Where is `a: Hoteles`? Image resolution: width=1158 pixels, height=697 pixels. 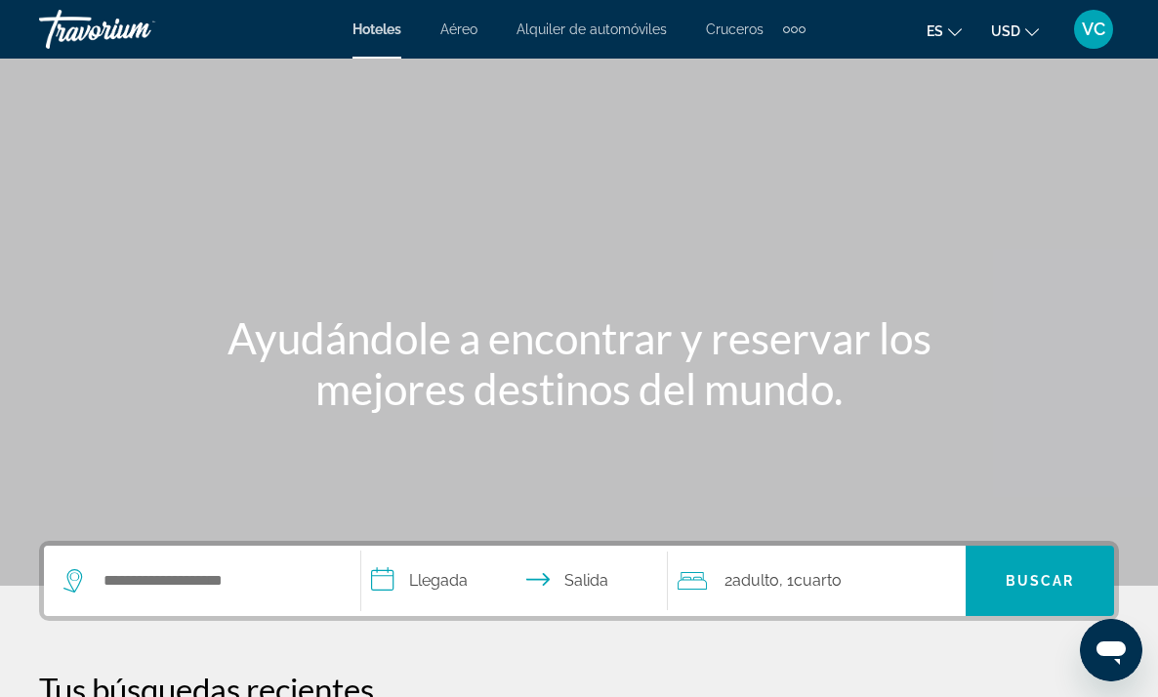
a: Hoteles is located at coordinates (377, 29).